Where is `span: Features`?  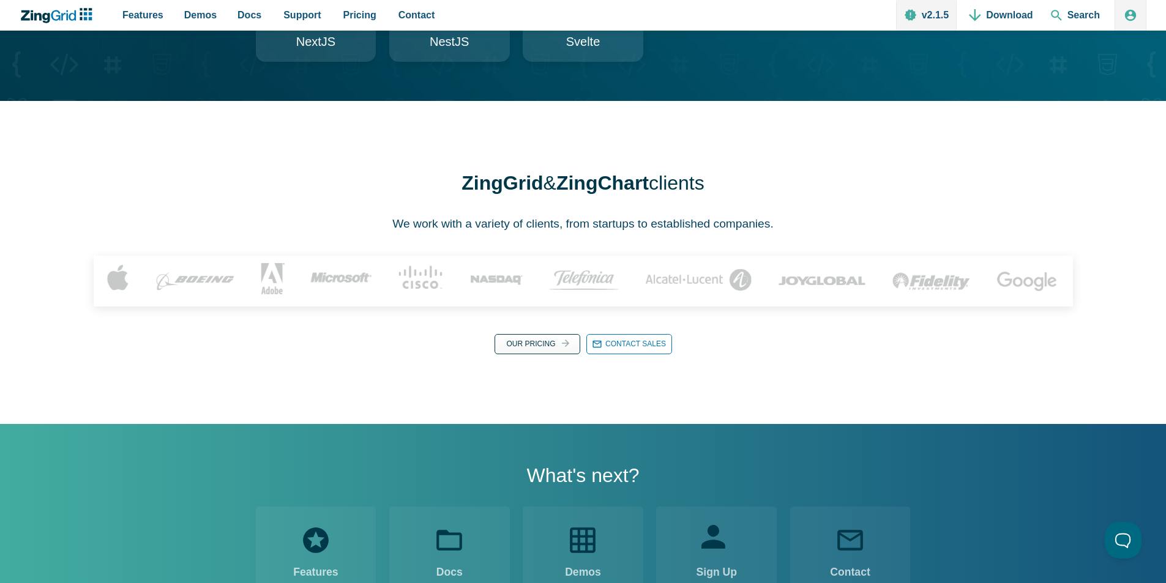 span: Features is located at coordinates (143, 15).